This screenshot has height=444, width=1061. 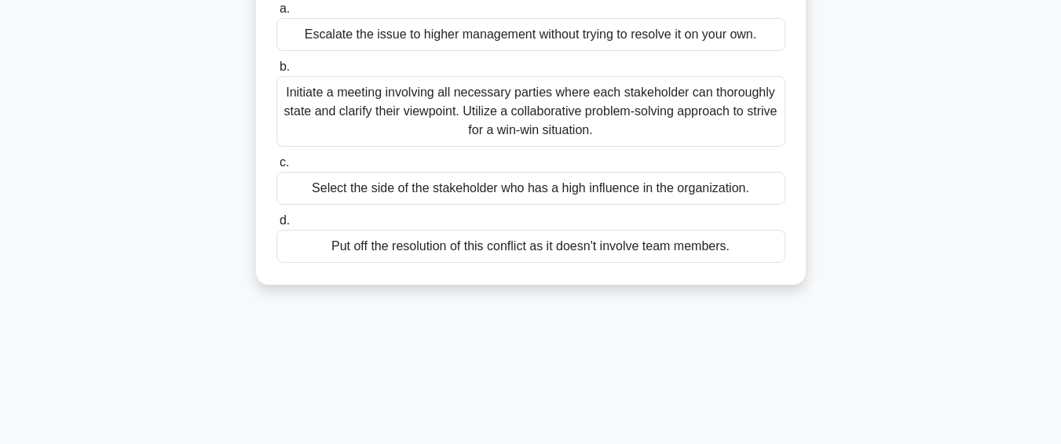 What do you see at coordinates (531, 35) in the screenshot?
I see `div: Escalate the issue to higher management without trying to resolve it on your own.` at bounding box center [531, 35].